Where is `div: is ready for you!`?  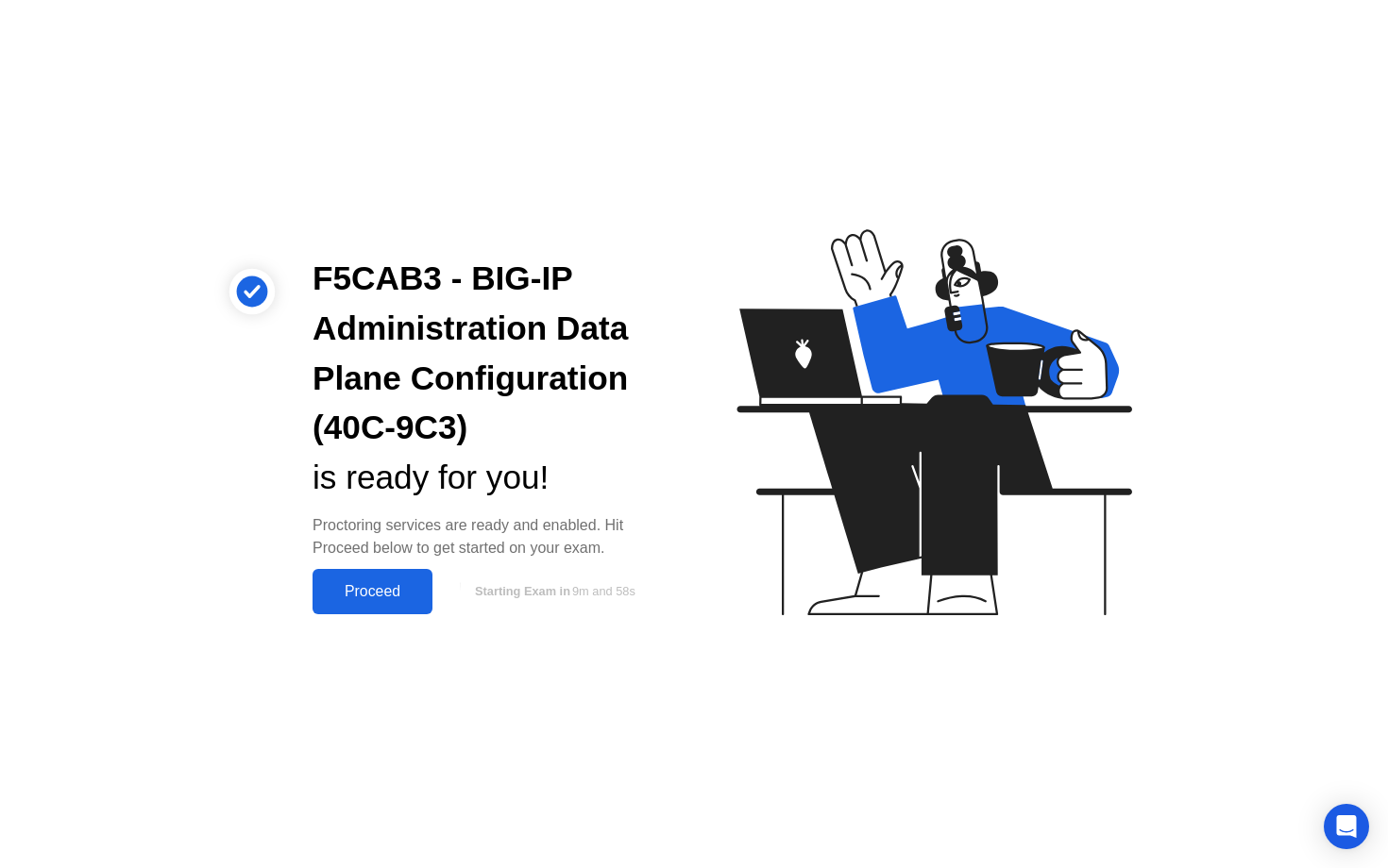
div: is ready for you! is located at coordinates (488, 478).